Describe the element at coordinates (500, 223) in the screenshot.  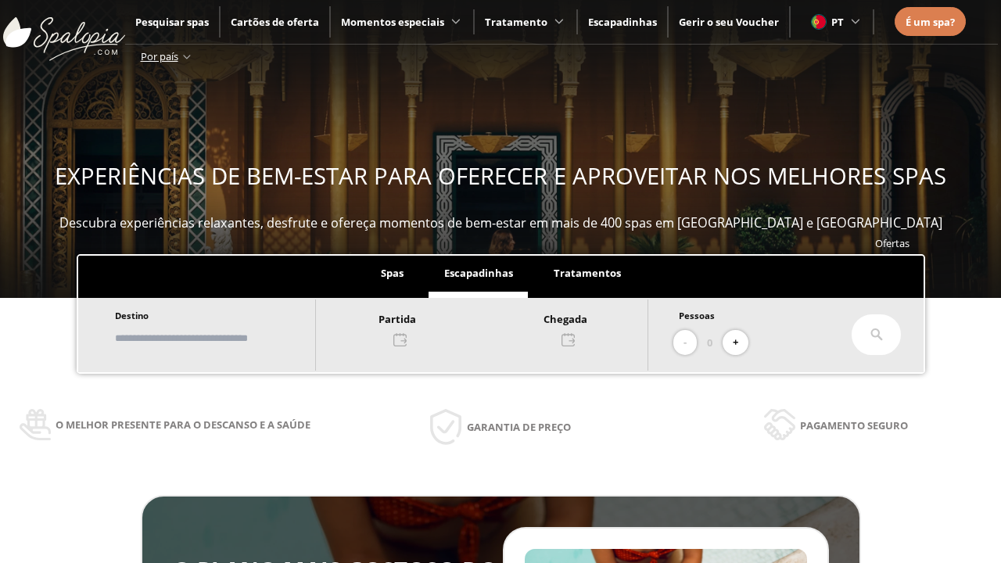
I see `span: Descubra experiências relaxantes, desfrute e ofereça momentos de bem-estar em mais de 400 spas em...` at that location.